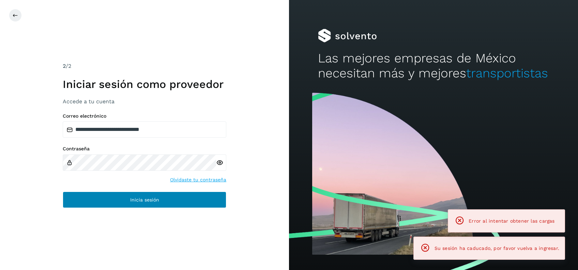  Describe the element at coordinates (433, 66) in the screenshot. I see `h2: Las mejores empresas de México necesitan más y mejores` at that location.